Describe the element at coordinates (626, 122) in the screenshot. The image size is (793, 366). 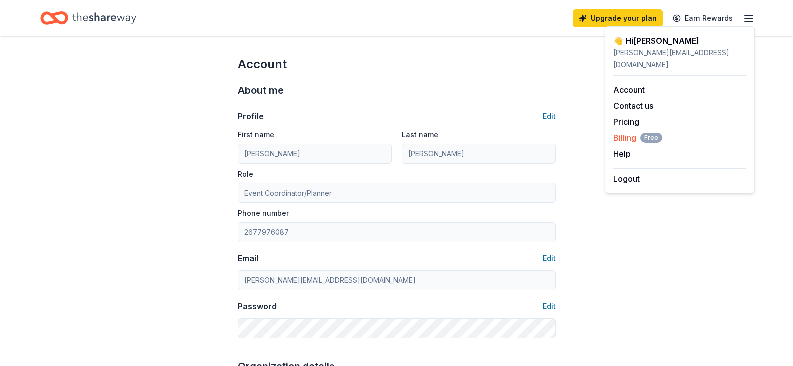
I see `a: Pricing` at that location.